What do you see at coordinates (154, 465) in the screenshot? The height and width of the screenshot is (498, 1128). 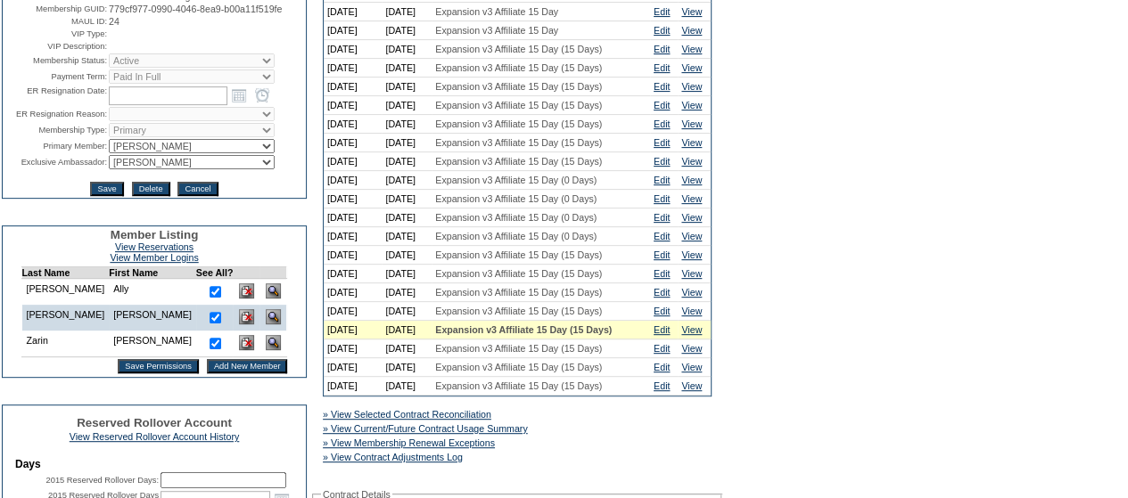 I see `td: Days` at bounding box center [154, 465].